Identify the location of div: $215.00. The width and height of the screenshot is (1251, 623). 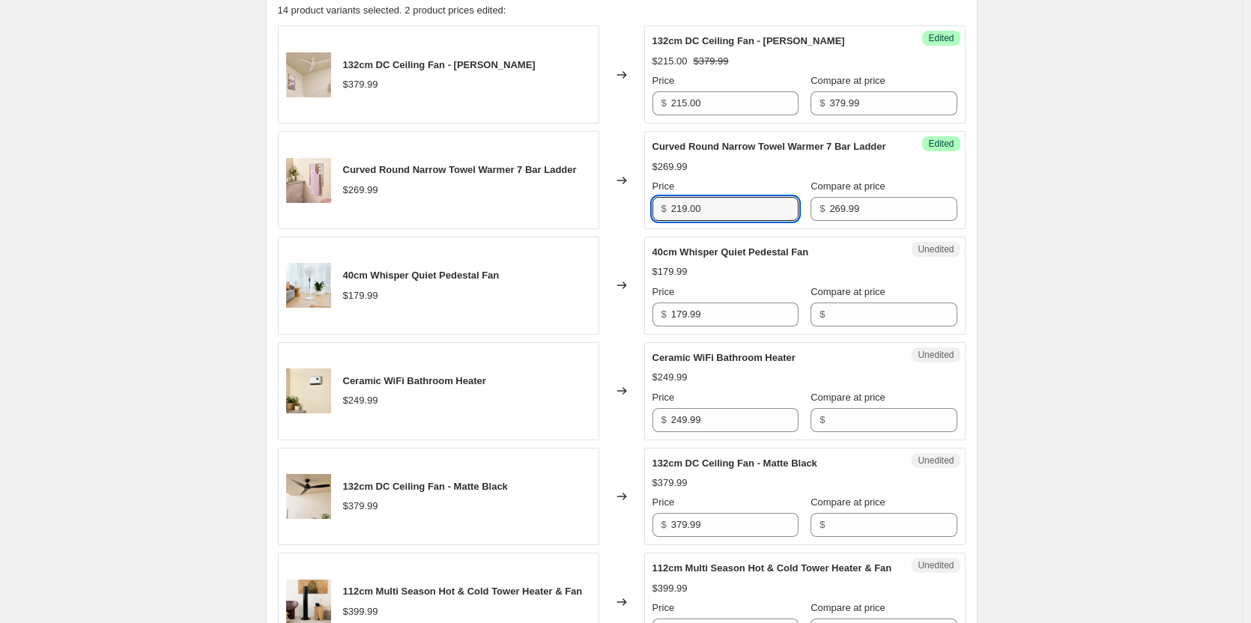
(670, 61).